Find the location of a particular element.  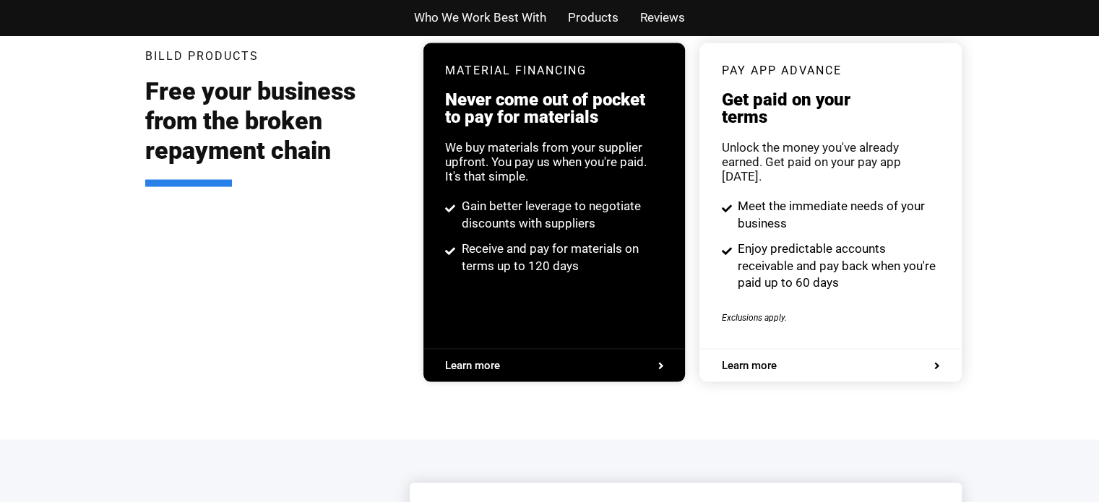

a: Products is located at coordinates (593, 17).